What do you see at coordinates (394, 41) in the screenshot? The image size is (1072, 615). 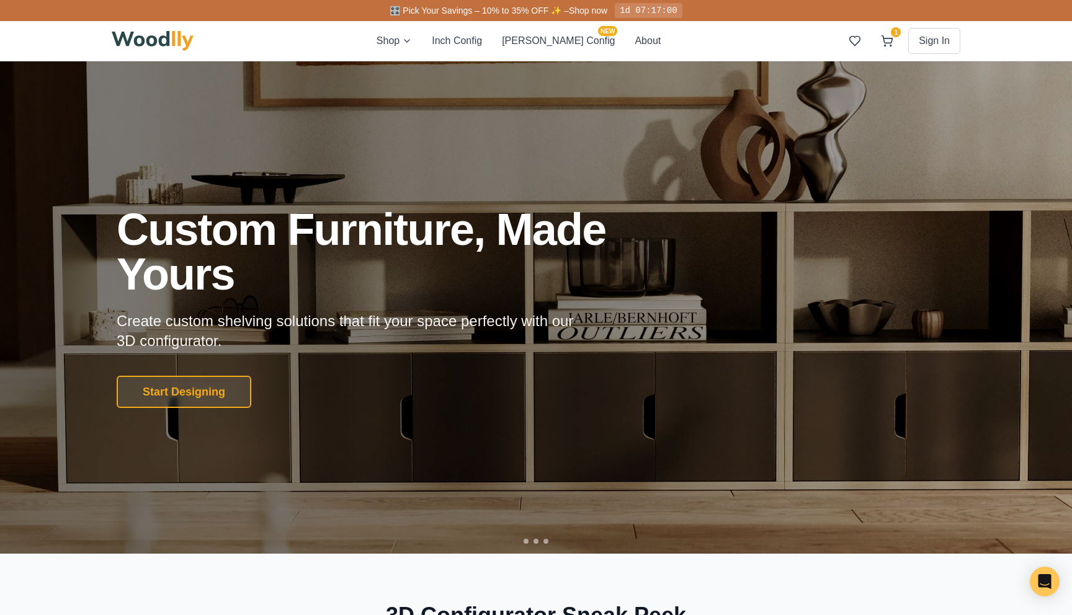 I see `button: Shop` at bounding box center [394, 41].